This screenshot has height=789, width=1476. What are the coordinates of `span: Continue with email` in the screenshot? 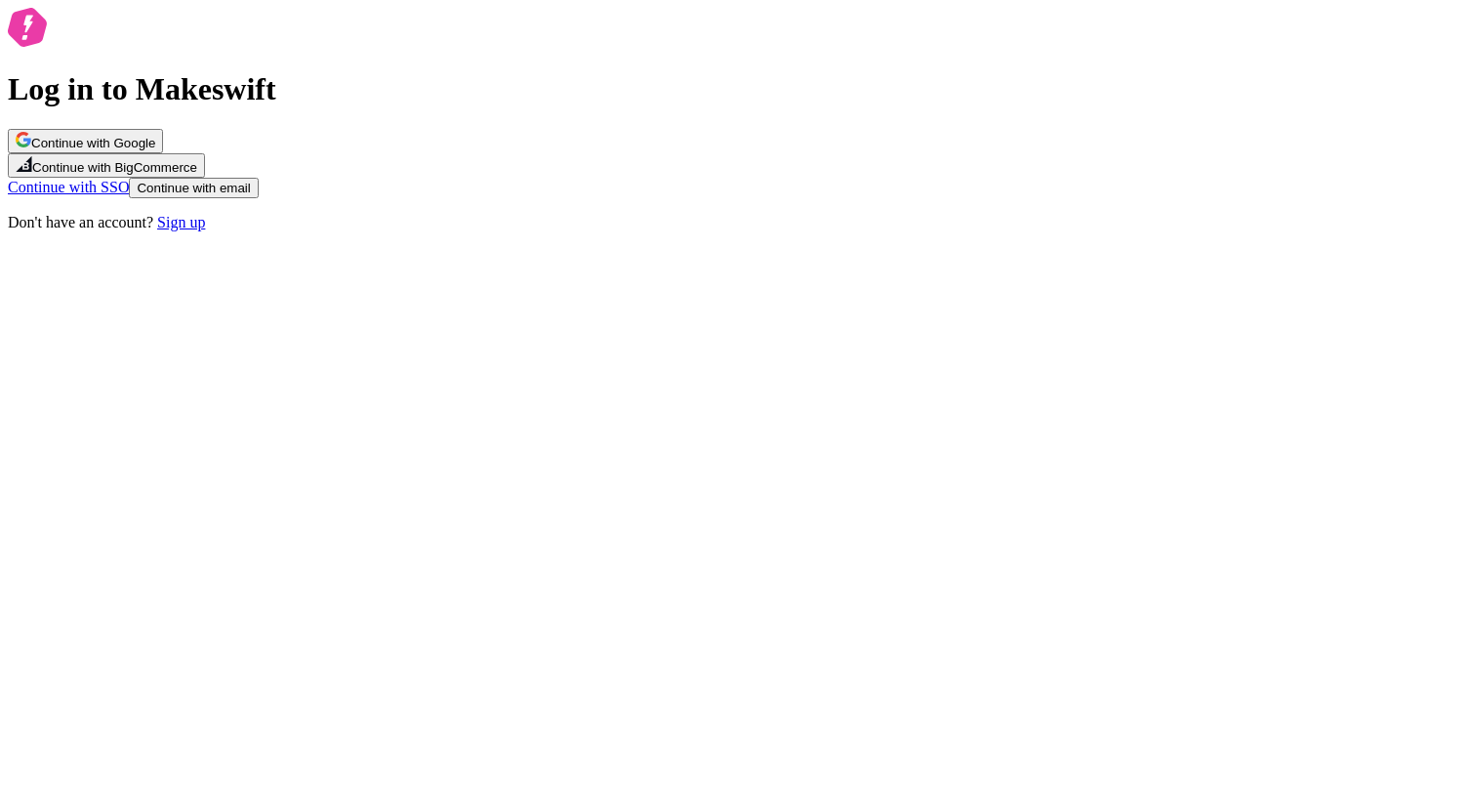 It's located at (193, 187).